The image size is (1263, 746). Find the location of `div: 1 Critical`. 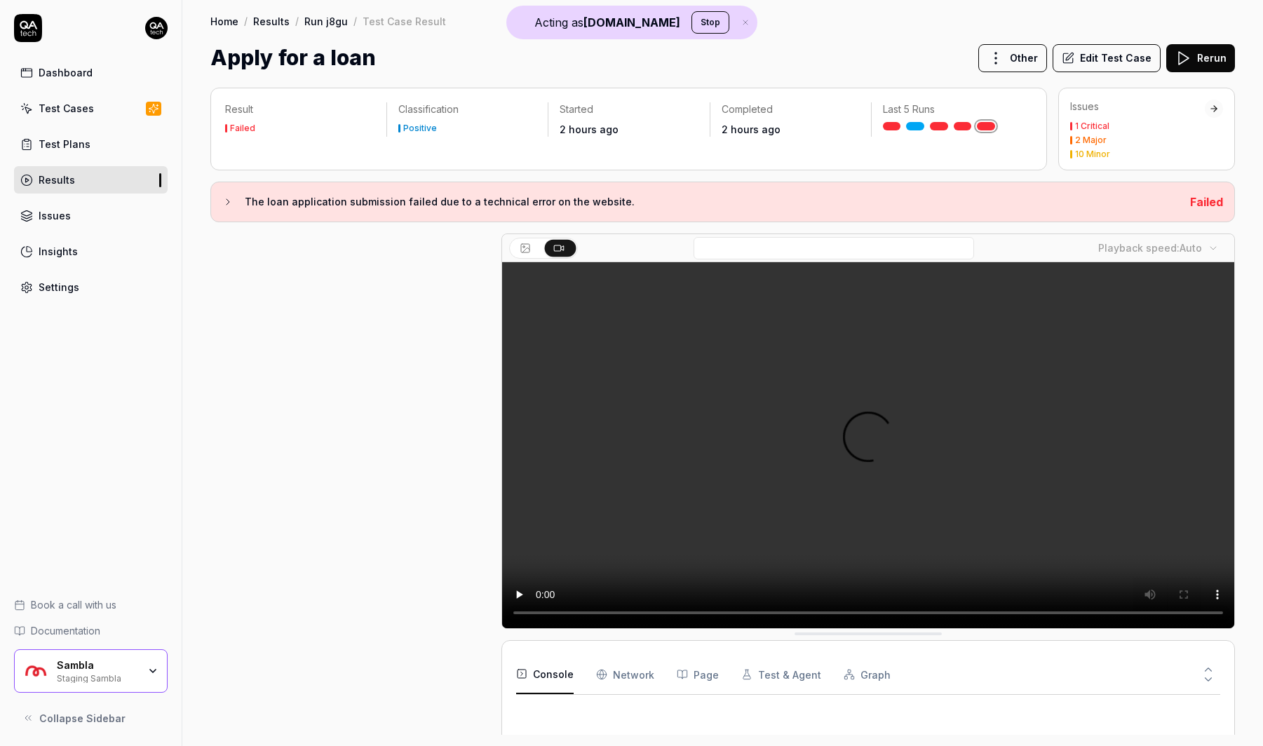

div: 1 Critical is located at coordinates (1092, 126).